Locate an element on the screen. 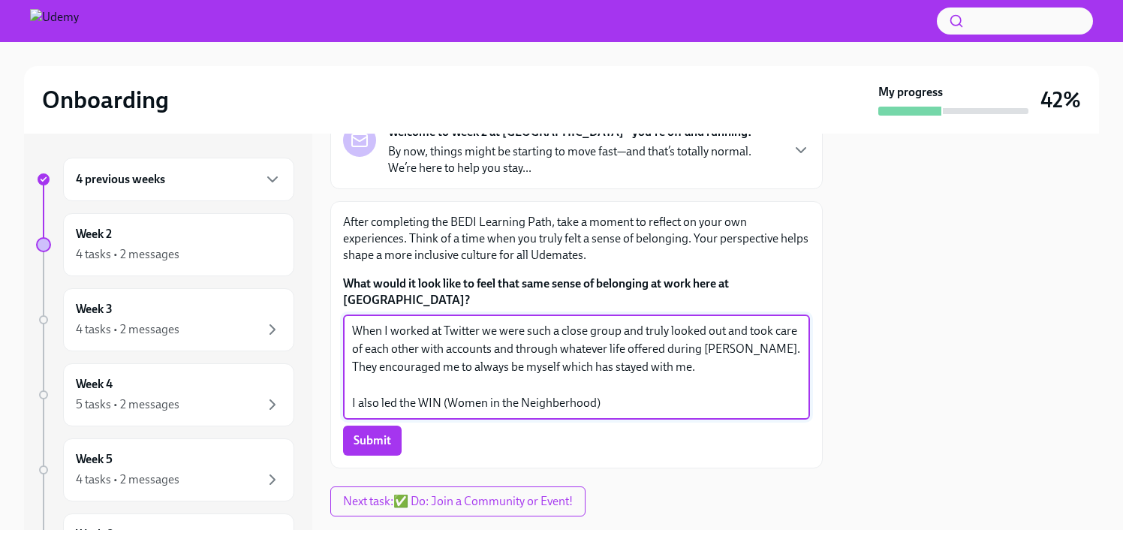 The image size is (1123, 545). h6: Week 6 is located at coordinates (94, 535).